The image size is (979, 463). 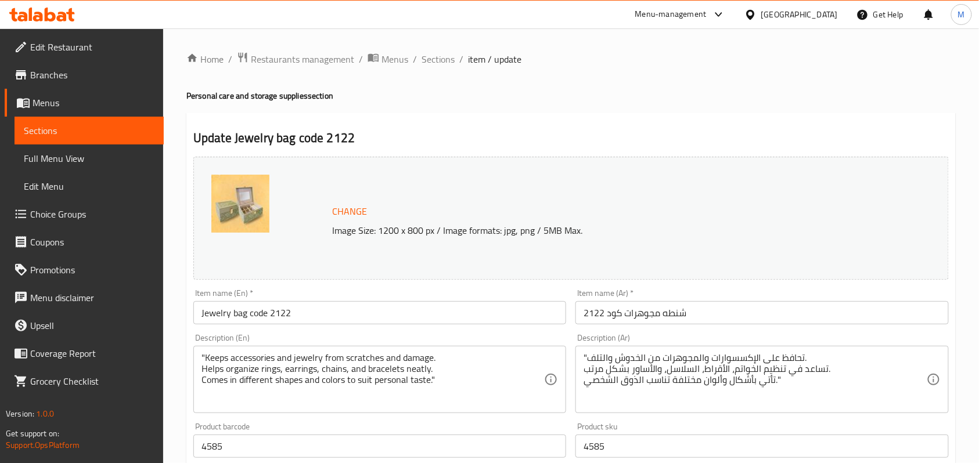 What do you see at coordinates (92, 270) in the screenshot?
I see `span: Promotions` at bounding box center [92, 270].